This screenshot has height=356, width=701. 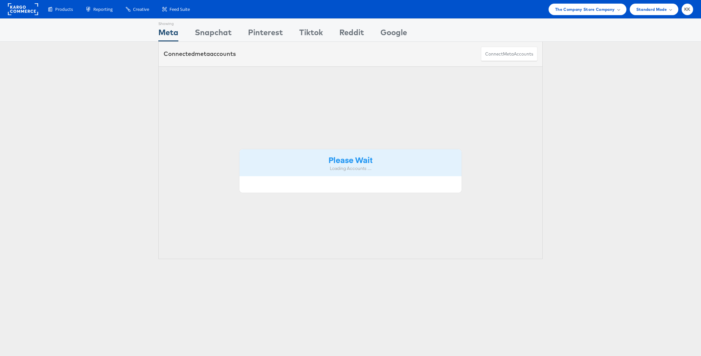 I want to click on div: Tiktok, so click(x=311, y=34).